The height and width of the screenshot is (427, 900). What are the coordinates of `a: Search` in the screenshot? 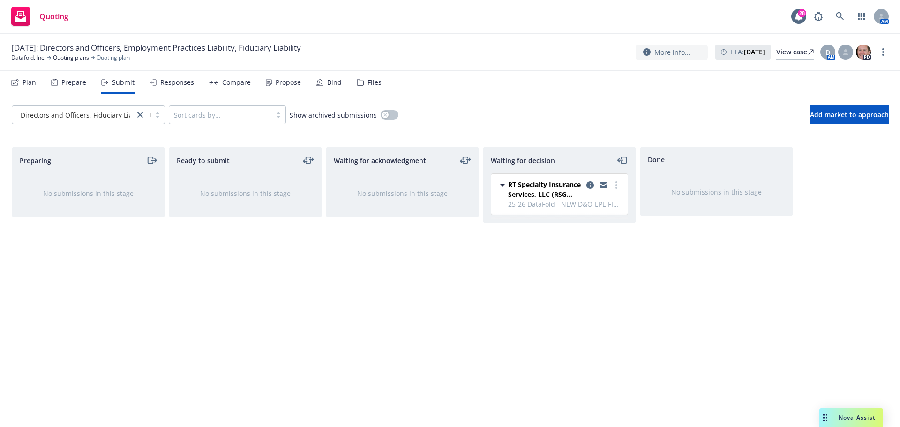 It's located at (840, 16).